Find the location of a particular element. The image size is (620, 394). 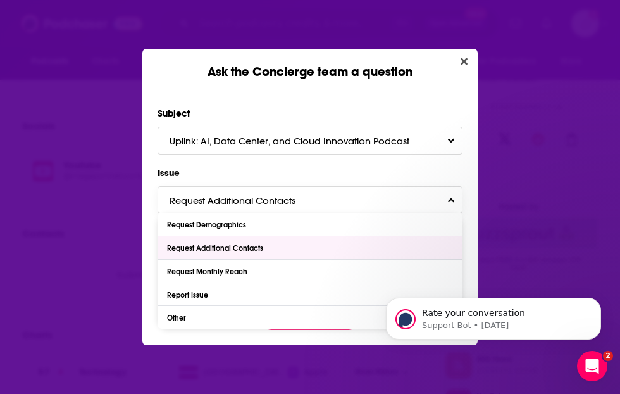

div: Request Monthly Reach is located at coordinates (209, 271).